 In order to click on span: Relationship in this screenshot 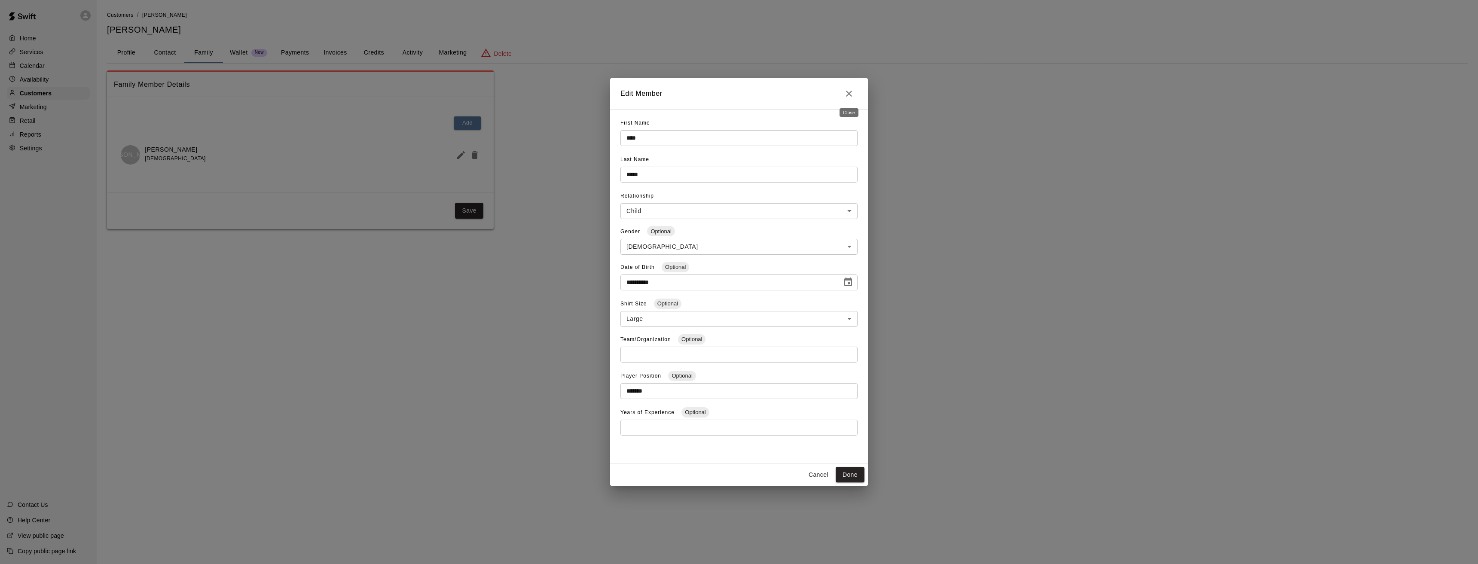, I will do `click(637, 196)`.